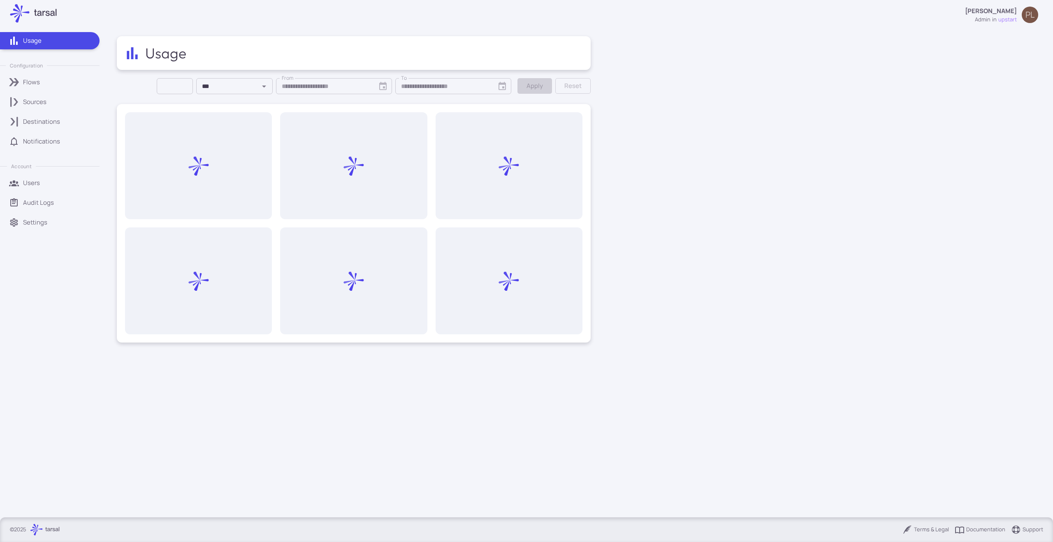 The height and width of the screenshot is (542, 1053). What do you see at coordinates (1027, 530) in the screenshot?
I see `a: Support` at bounding box center [1027, 530].